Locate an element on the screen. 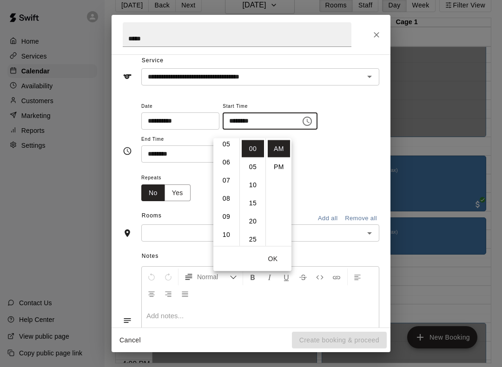  button: Format Underline is located at coordinates (286, 277).